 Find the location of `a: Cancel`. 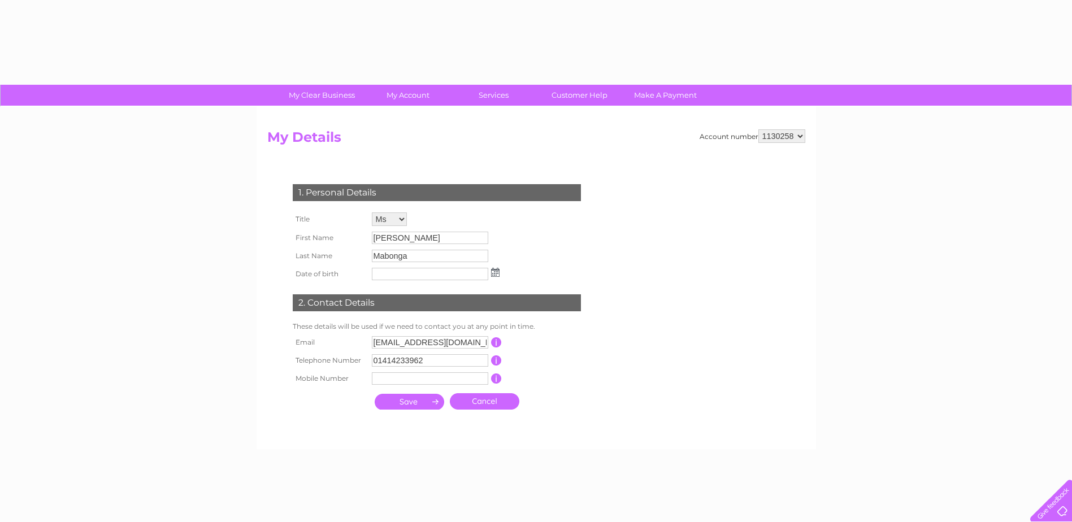

a: Cancel is located at coordinates (484, 401).